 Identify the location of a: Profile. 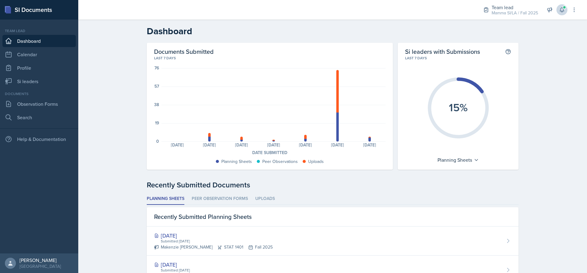
(39, 68).